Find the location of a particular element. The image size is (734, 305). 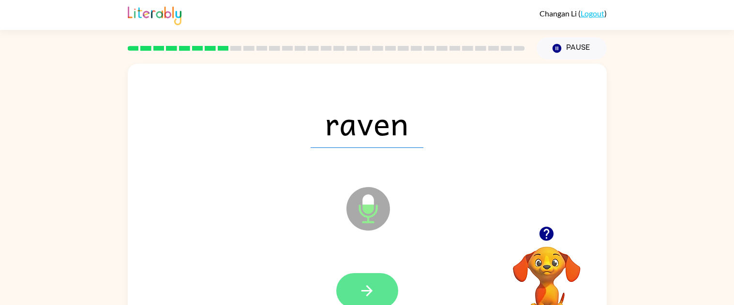

span: Changan Li is located at coordinates (559, 13).